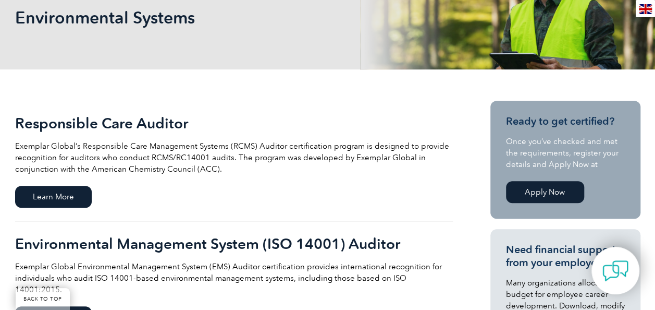  I want to click on h2: Environmental Management System (ISO 14001) Auditor, so click(234, 243).